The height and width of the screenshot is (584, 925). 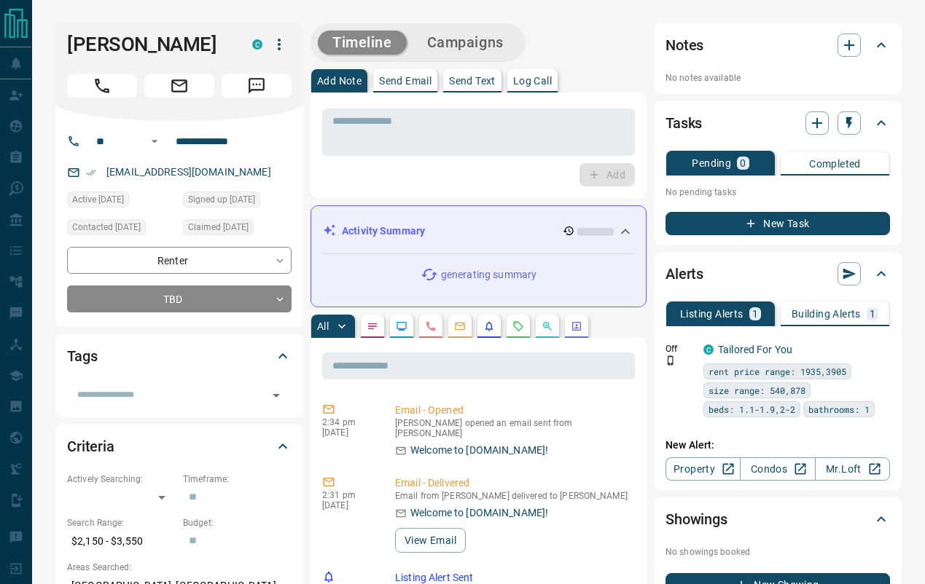 I want to click on a: Tailored For You, so click(x=755, y=350).